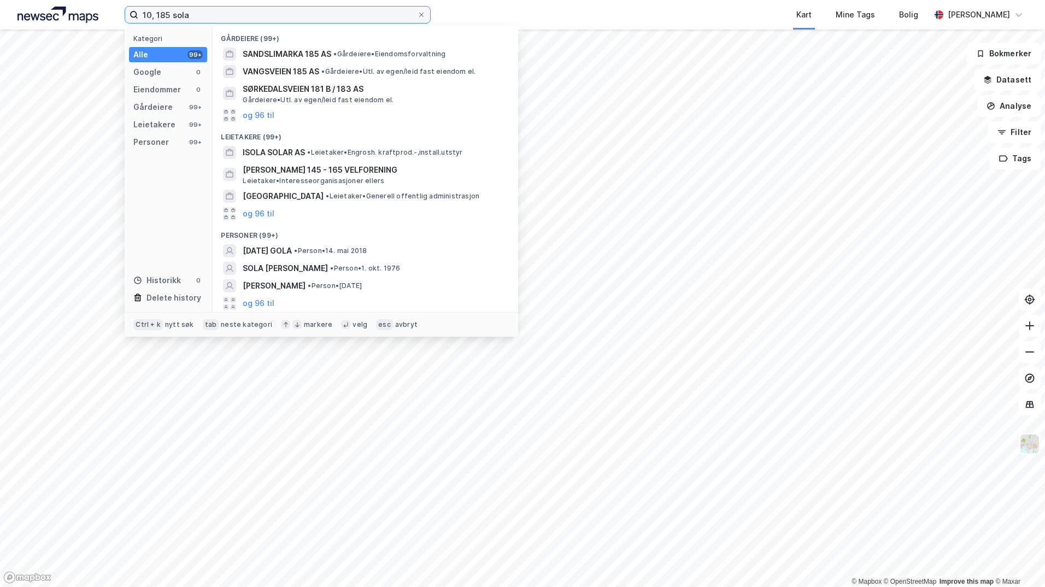 Image resolution: width=1045 pixels, height=587 pixels. I want to click on div: neste kategori, so click(247, 325).